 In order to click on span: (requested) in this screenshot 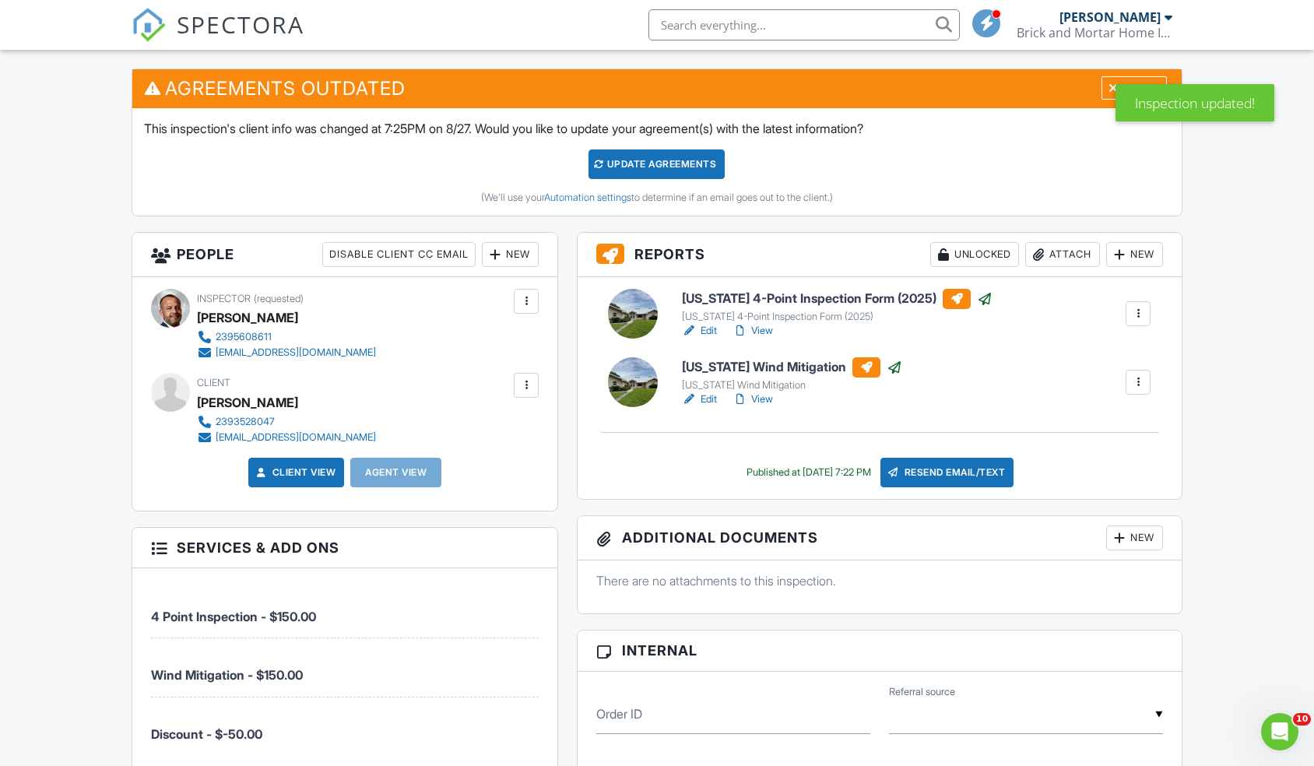, I will do `click(279, 298)`.